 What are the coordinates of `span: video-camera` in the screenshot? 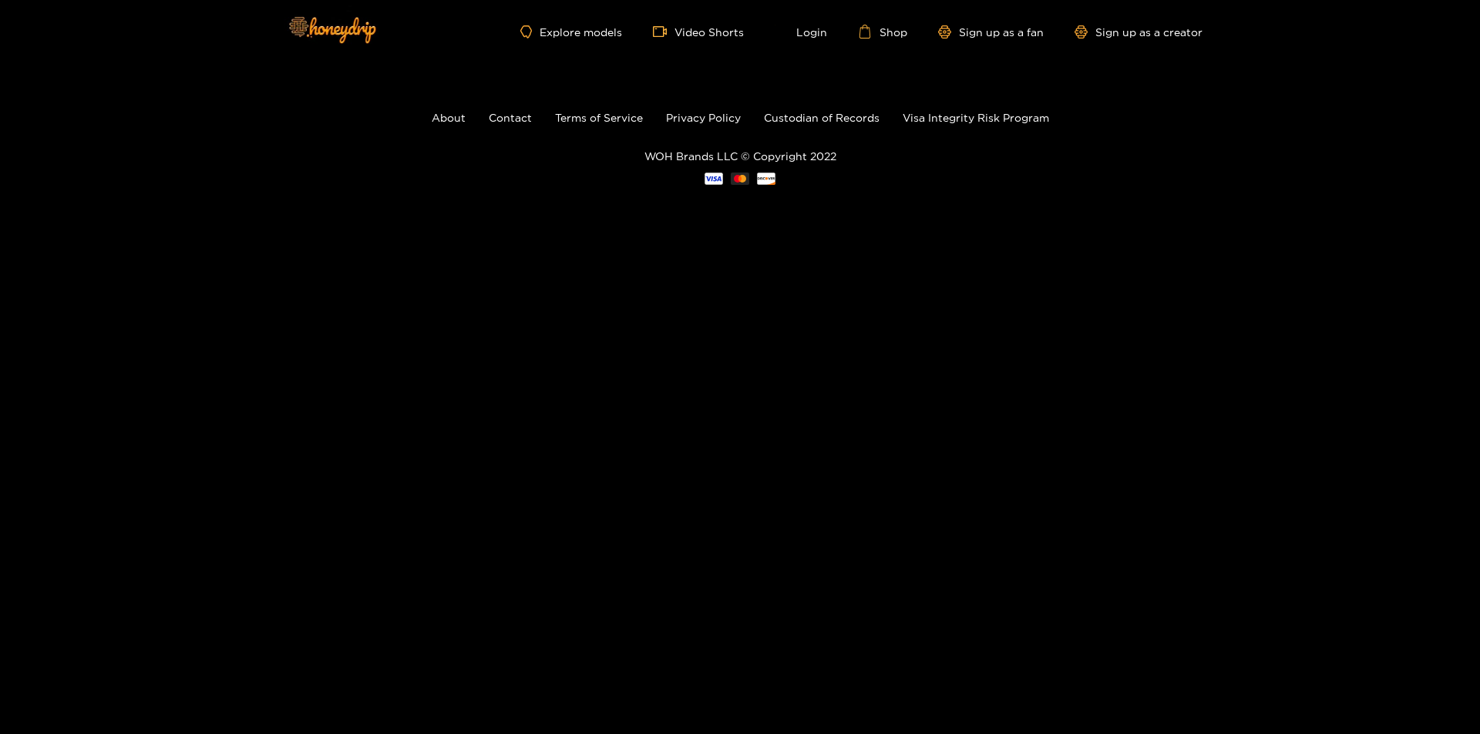 It's located at (663, 32).